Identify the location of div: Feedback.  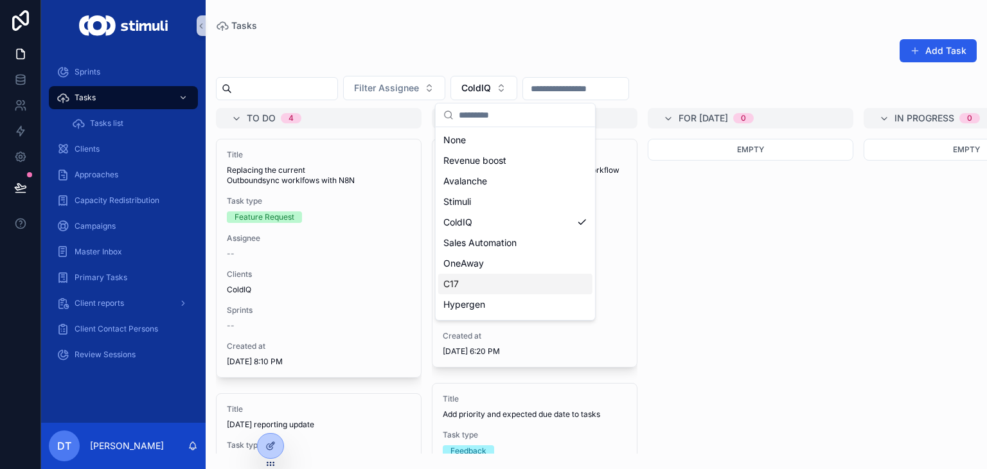
(469, 451).